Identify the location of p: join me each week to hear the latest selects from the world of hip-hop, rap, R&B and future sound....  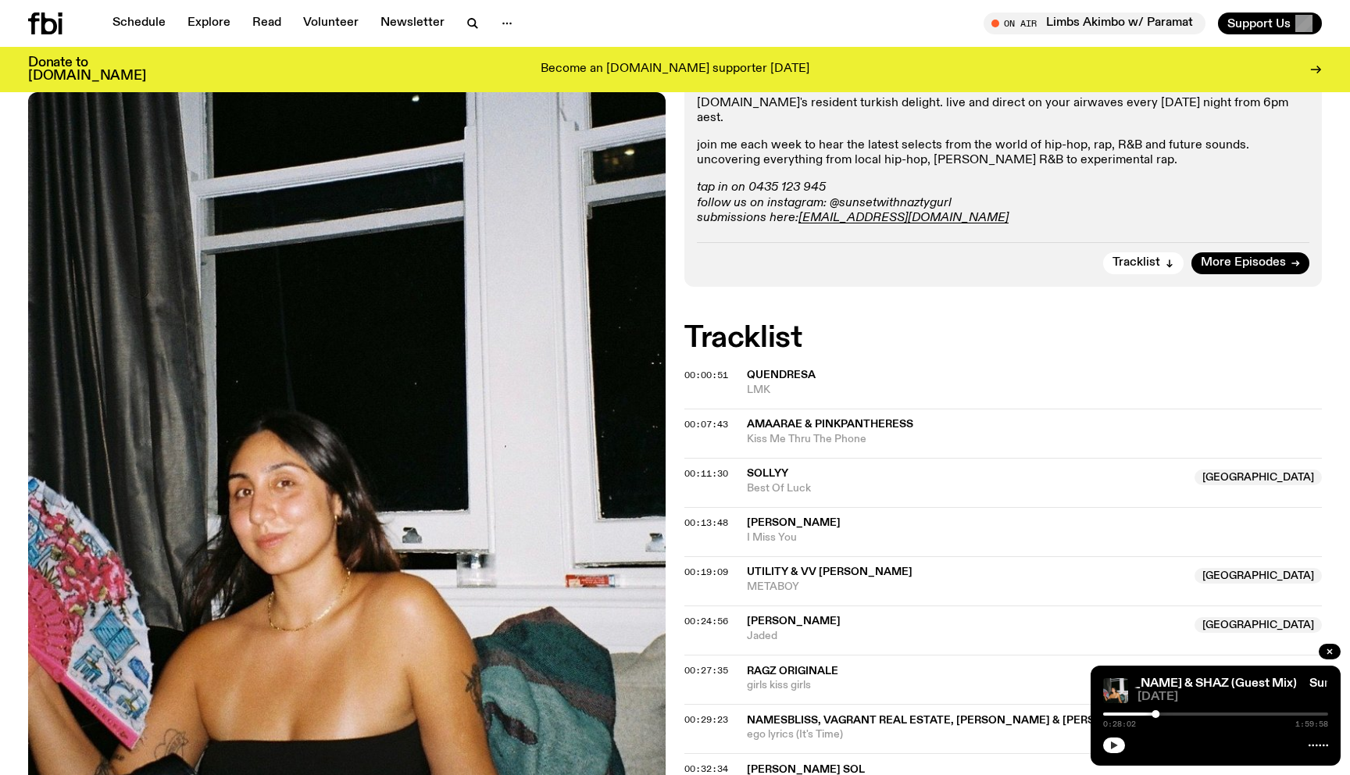
(1003, 153).